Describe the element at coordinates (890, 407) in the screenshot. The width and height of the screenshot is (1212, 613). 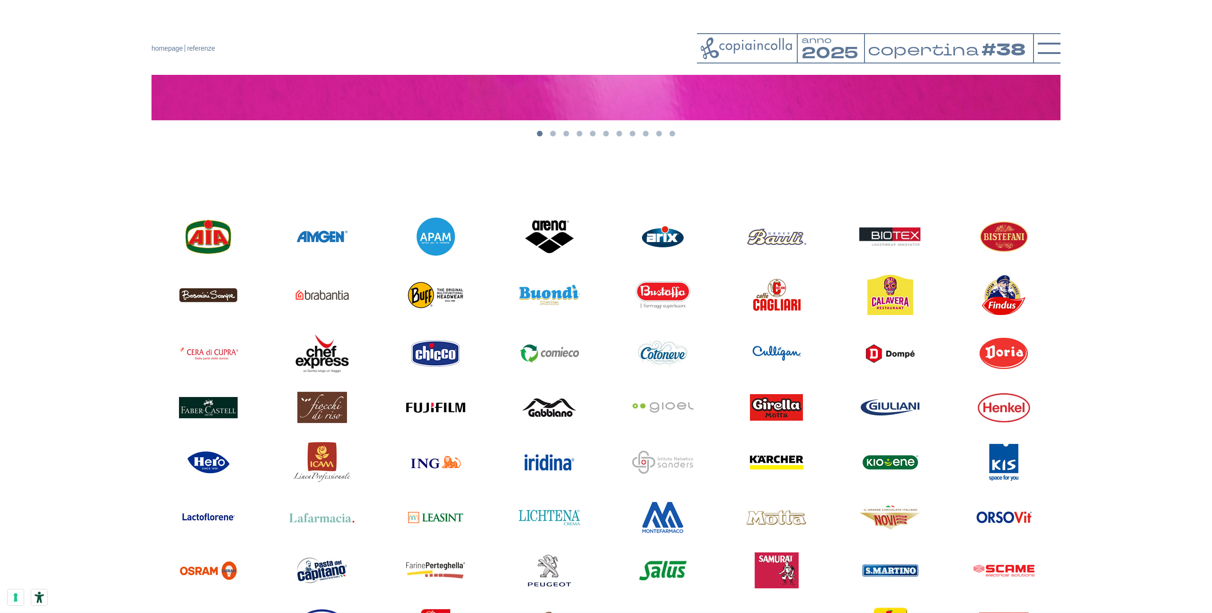
I see `img: Giuliani` at that location.